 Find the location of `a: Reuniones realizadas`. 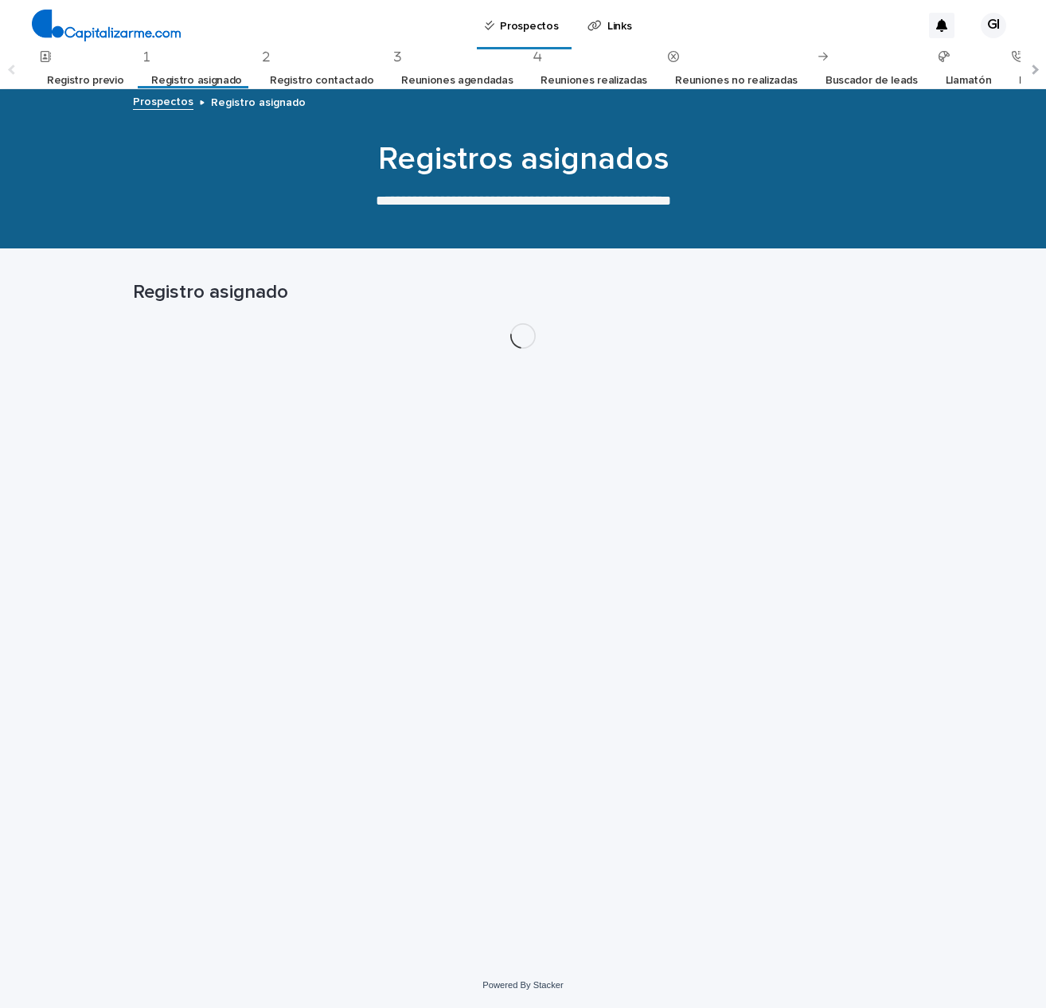

a: Reuniones realizadas is located at coordinates (594, 80).